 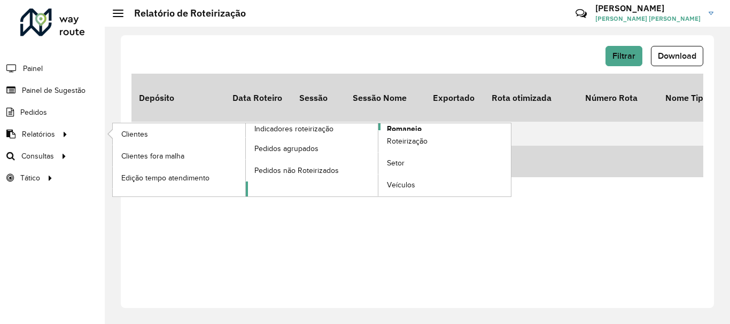 What do you see at coordinates (184, 13) in the screenshot?
I see `h2: Relatório de Roteirização` at bounding box center [184, 13].